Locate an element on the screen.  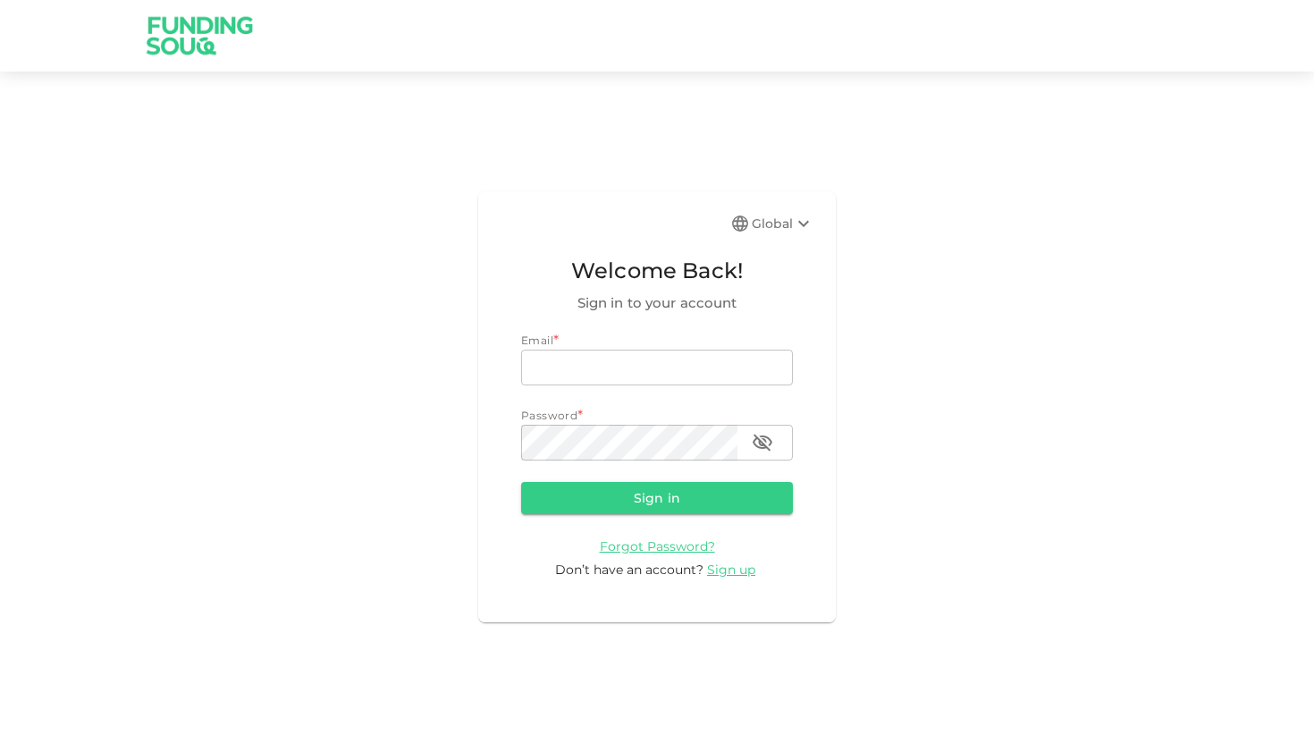
span: Email is located at coordinates (537, 340).